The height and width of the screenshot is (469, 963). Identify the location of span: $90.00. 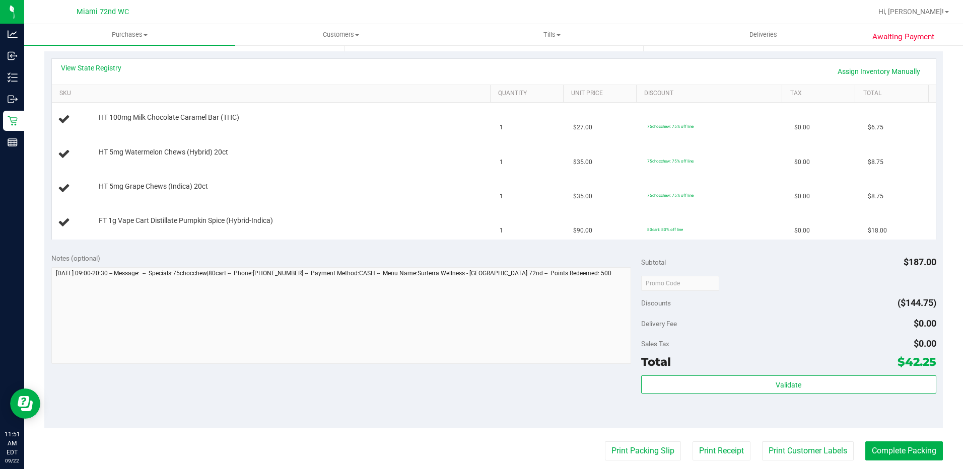
(583, 231).